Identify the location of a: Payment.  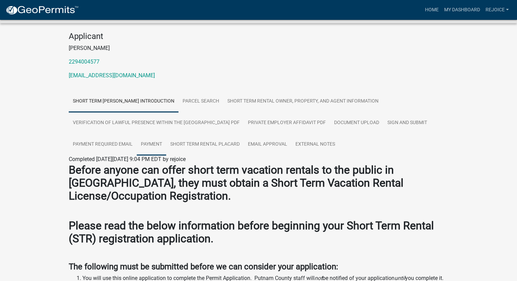
(151, 145).